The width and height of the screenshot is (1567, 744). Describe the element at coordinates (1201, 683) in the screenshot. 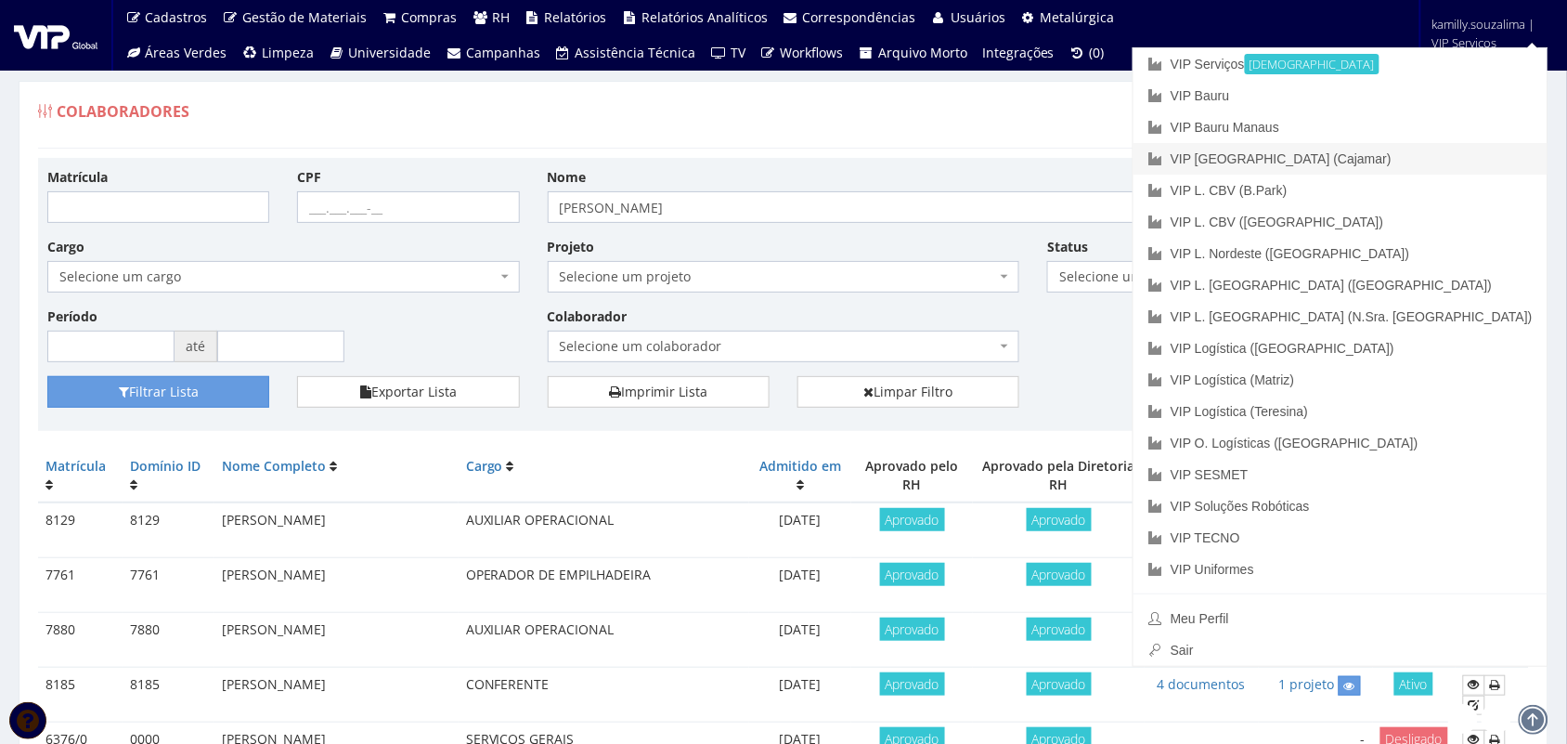

I see `a: 4 documentos` at that location.